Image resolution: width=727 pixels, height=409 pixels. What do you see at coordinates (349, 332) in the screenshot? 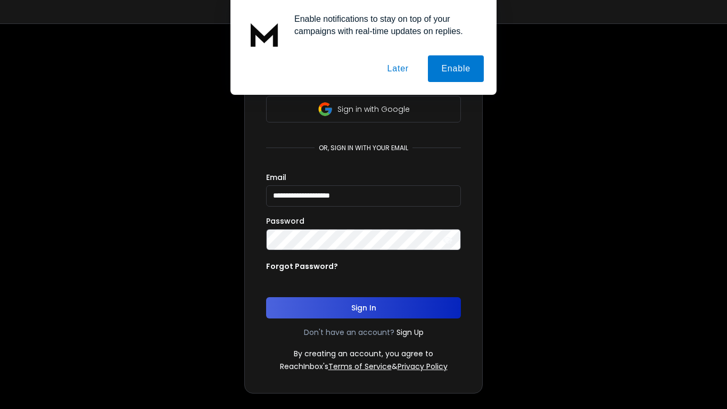
I see `p: Don't have an account?` at bounding box center [349, 332].